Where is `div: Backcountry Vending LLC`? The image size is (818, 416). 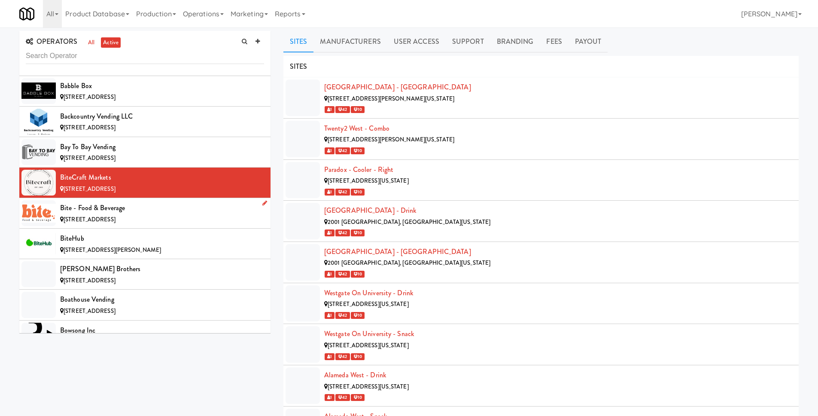
div: Backcountry Vending LLC is located at coordinates (162, 116).